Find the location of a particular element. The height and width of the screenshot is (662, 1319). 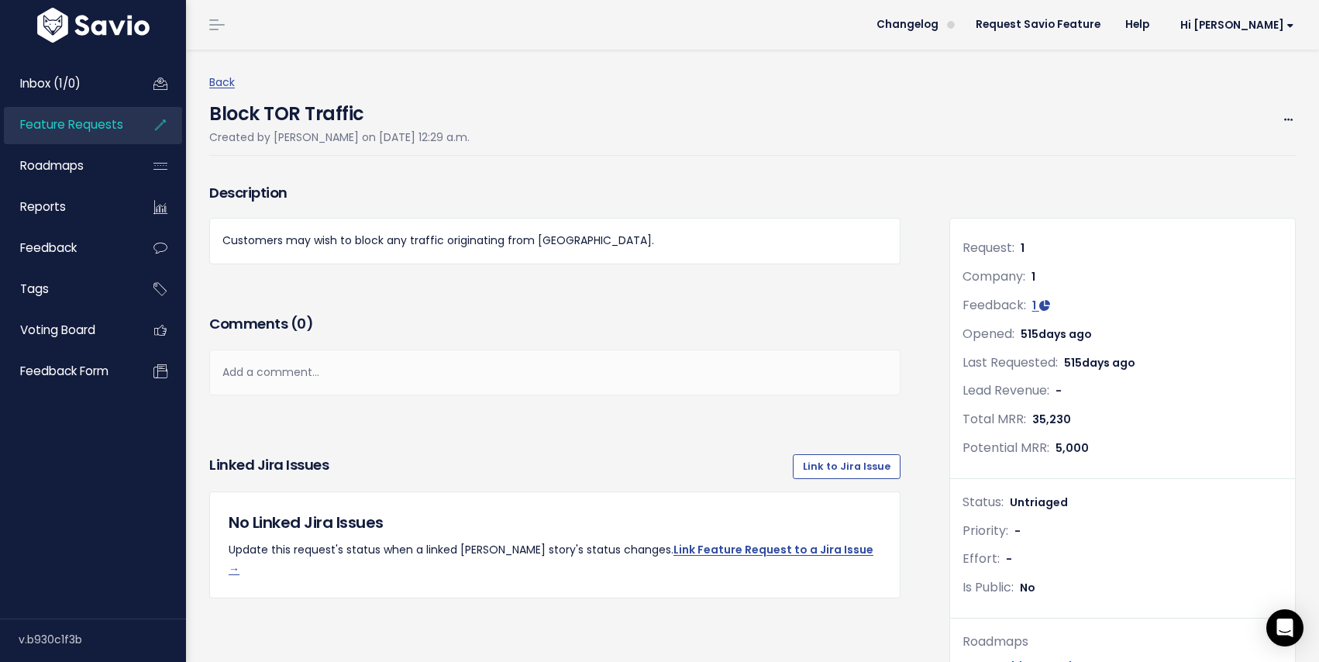

span: Potential MRR: is located at coordinates (1006, 447).